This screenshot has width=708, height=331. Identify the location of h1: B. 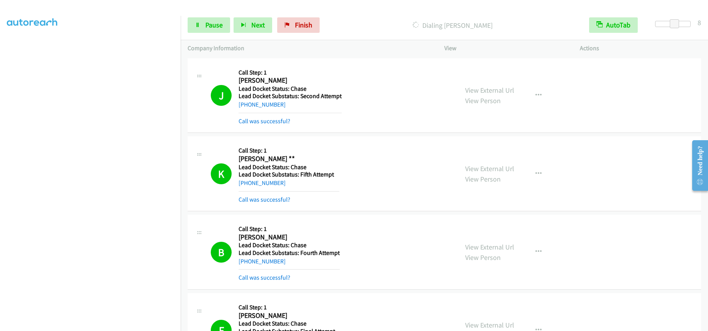
(221, 252).